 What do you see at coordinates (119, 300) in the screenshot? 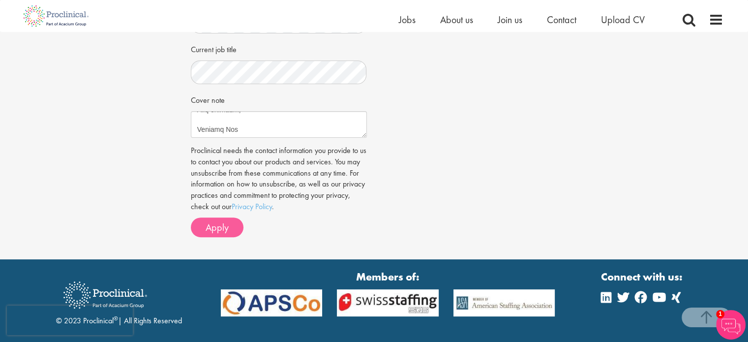
I see `div: © 2023 Proclinical | All Rights Reserved` at bounding box center [119, 300].